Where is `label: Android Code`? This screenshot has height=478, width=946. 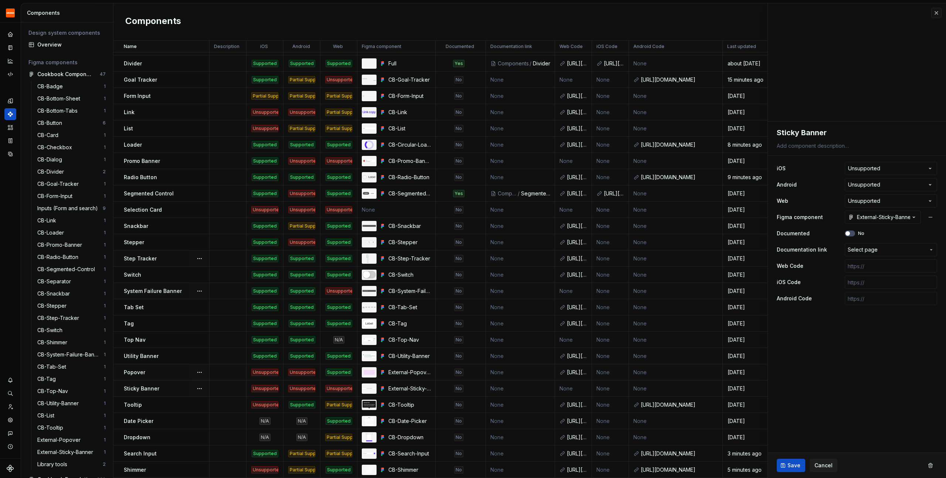 label: Android Code is located at coordinates (794, 299).